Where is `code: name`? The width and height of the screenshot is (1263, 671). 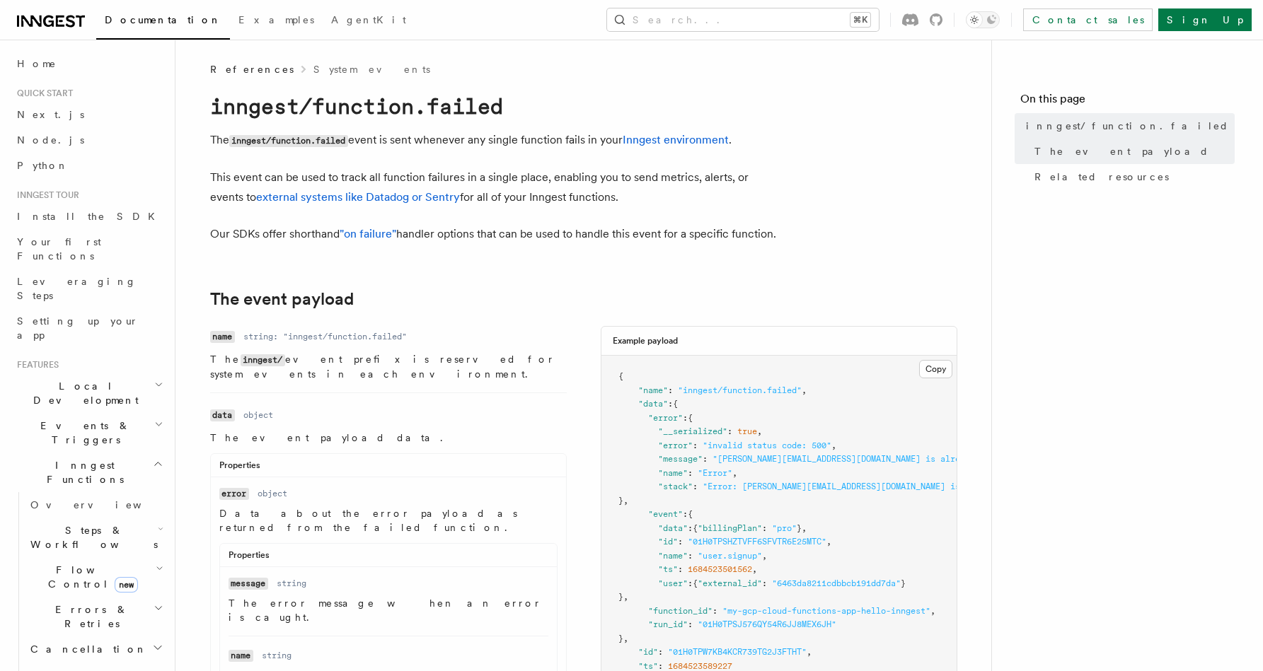 code: name is located at coordinates (241, 656).